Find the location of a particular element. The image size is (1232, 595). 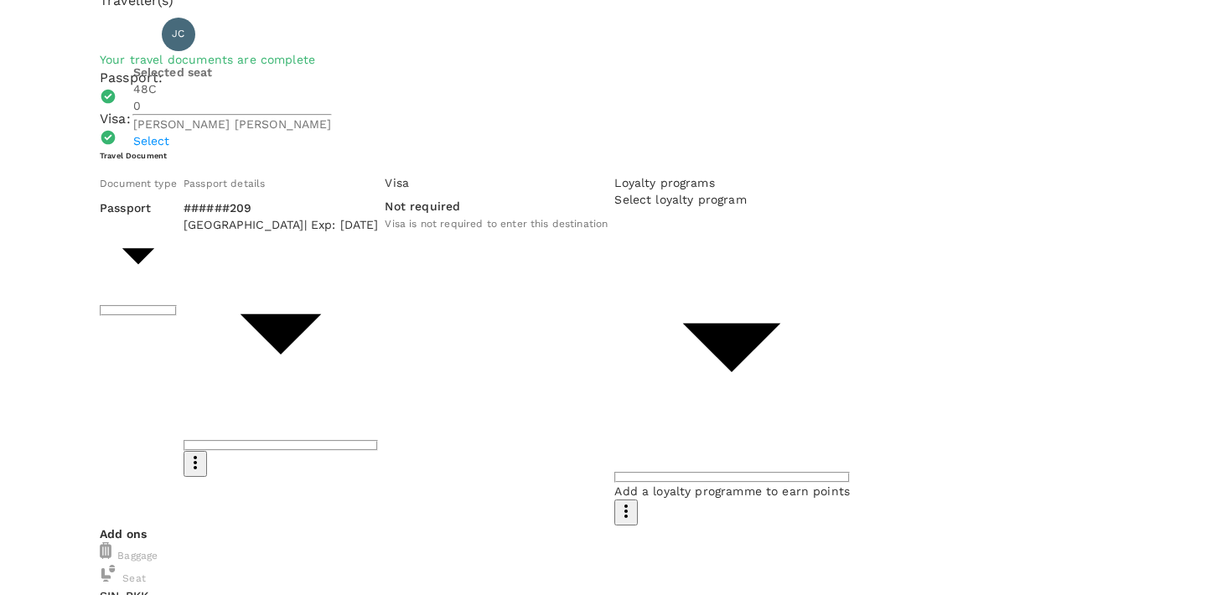

span: Document type is located at coordinates (138, 184).